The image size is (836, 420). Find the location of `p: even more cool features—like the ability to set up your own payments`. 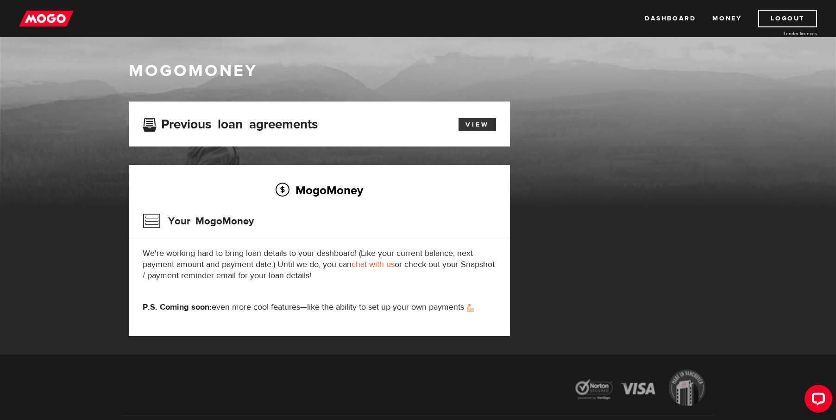

p: even more cool features—like the ability to set up your own payments is located at coordinates (319, 307).